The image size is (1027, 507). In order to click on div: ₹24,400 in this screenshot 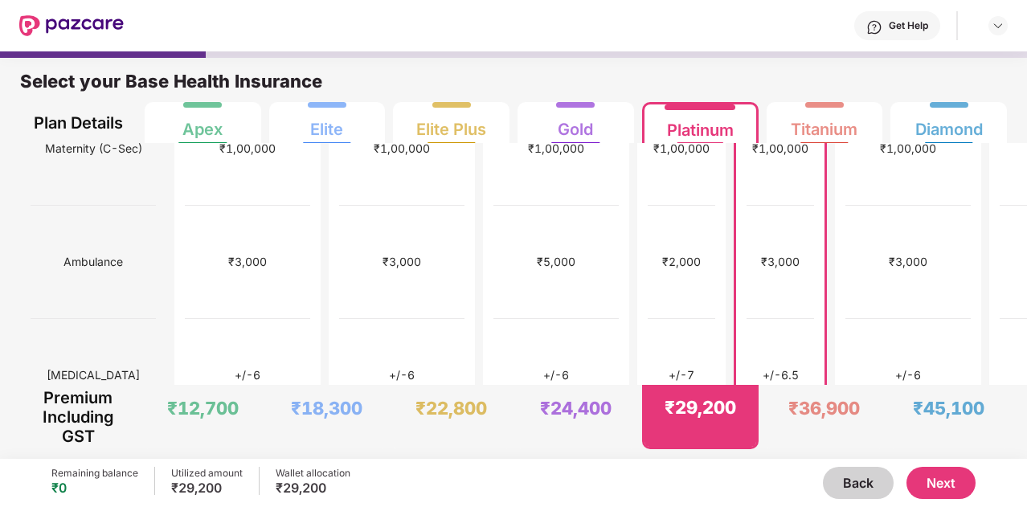, I will do `click(576, 408)`.